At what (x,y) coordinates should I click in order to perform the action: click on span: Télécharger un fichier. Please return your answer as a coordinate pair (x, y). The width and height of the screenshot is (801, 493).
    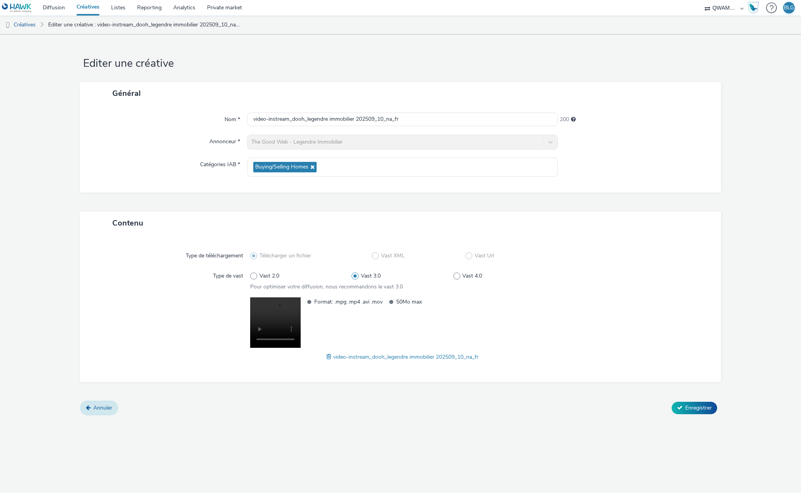
    Looking at the image, I should click on (285, 256).